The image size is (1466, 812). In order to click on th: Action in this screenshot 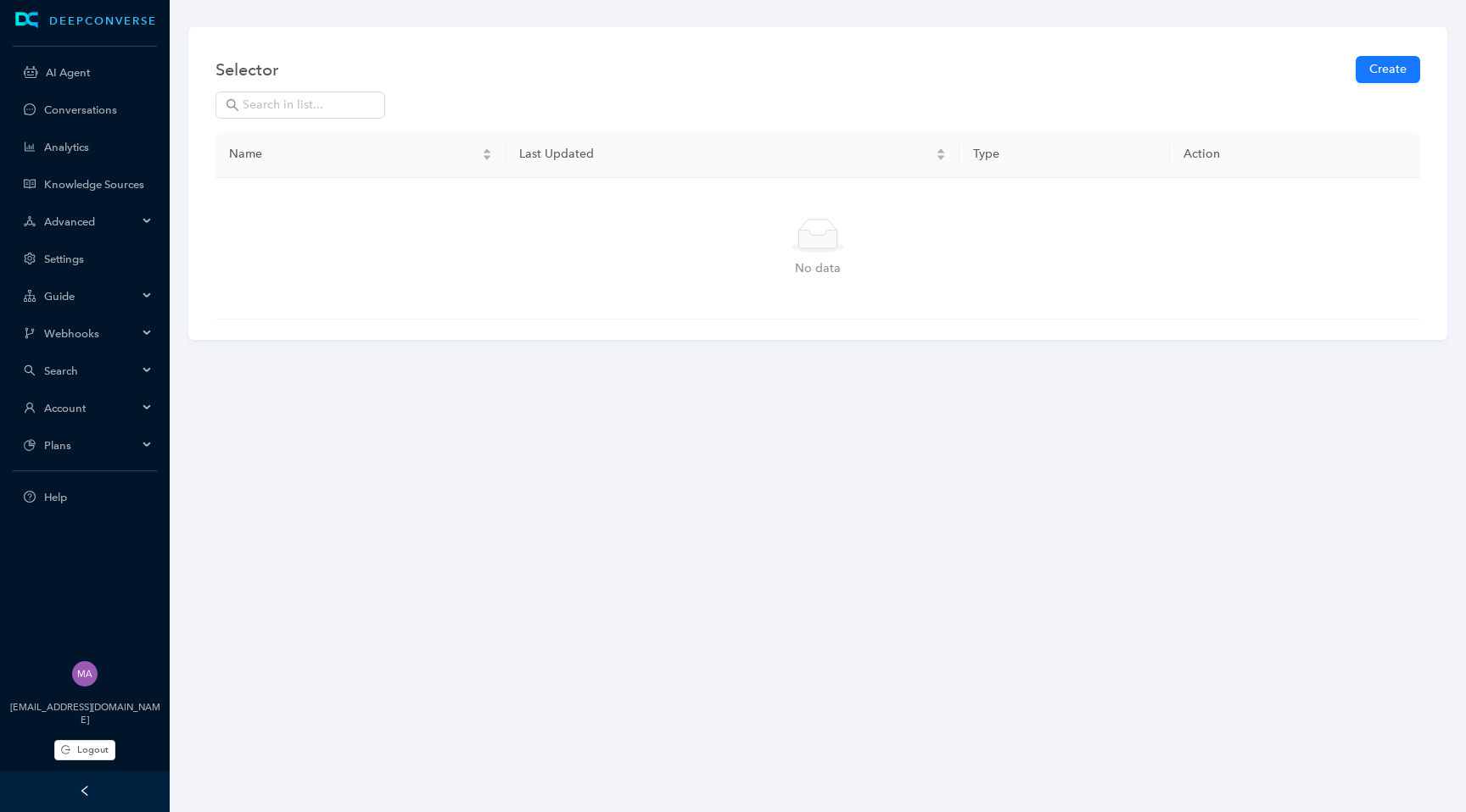, I will do `click(1294, 155)`.